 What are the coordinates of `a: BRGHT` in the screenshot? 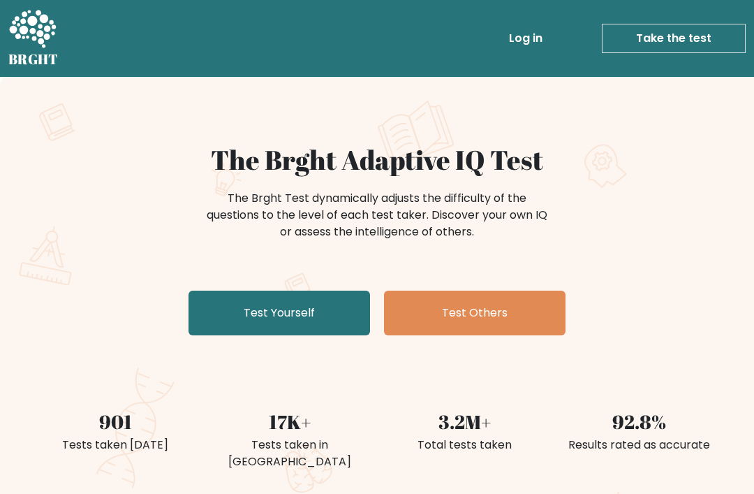 It's located at (34, 38).